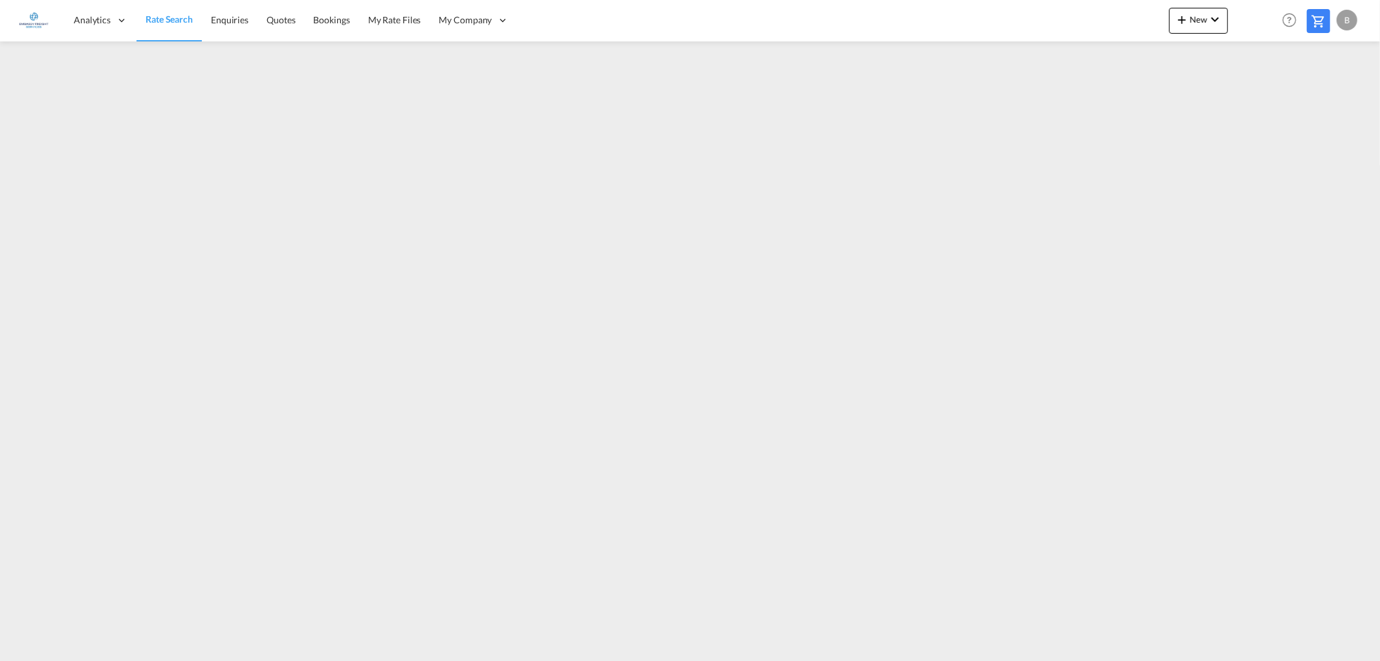  I want to click on span: Analytics, so click(92, 20).